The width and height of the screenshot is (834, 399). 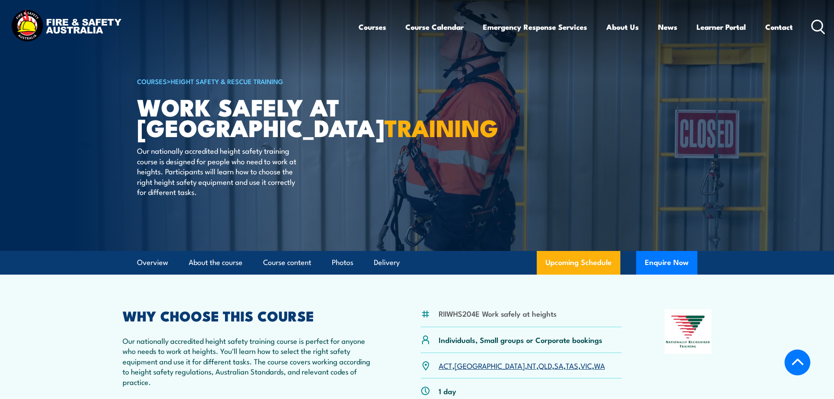 What do you see at coordinates (152, 262) in the screenshot?
I see `a: Overview` at bounding box center [152, 262].